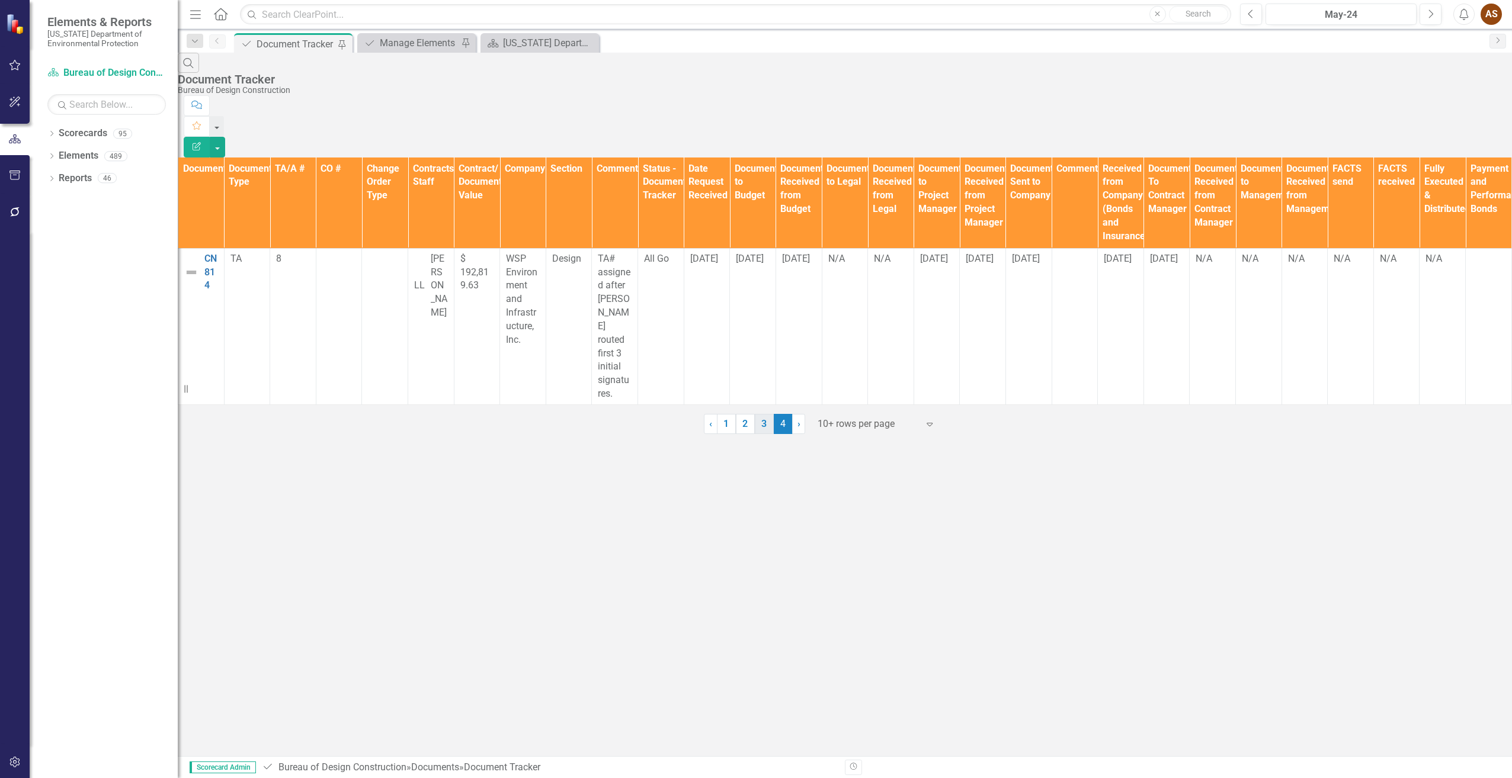 The image size is (1512, 778). I want to click on img: Not Defined, so click(191, 273).